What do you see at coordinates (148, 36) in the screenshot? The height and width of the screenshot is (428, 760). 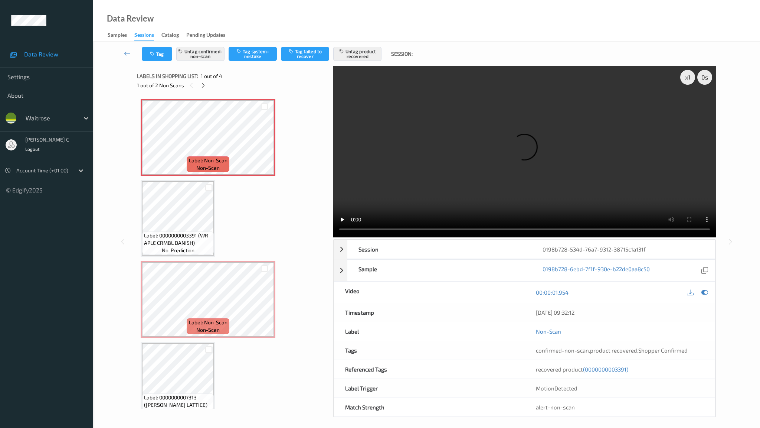 I see `a: Sessions` at bounding box center [148, 36].